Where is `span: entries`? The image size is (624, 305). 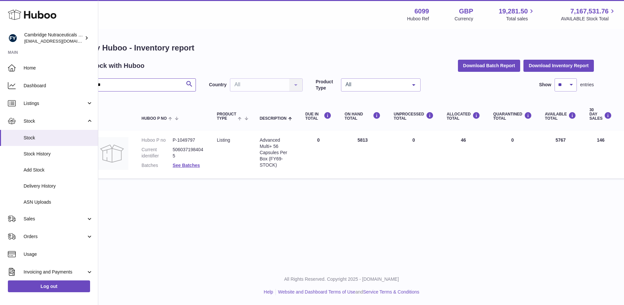 span: entries is located at coordinates (587, 85).